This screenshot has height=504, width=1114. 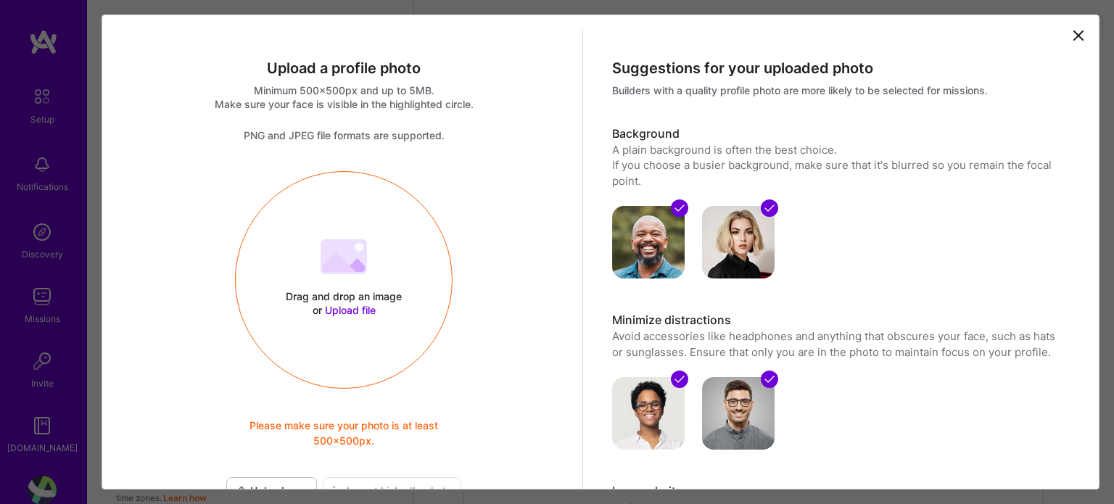 I want to click on h3: Background, so click(x=839, y=134).